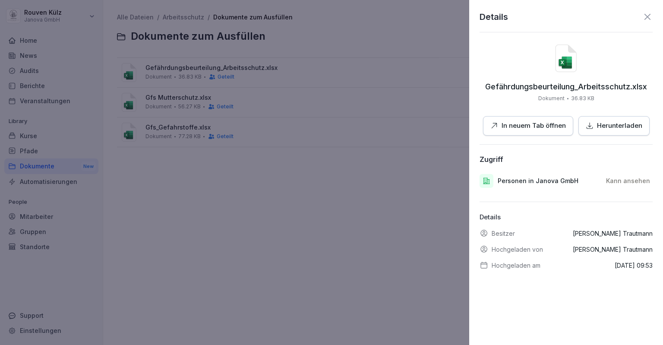 This screenshot has width=663, height=345. What do you see at coordinates (619, 126) in the screenshot?
I see `p: Herunterladen` at bounding box center [619, 126].